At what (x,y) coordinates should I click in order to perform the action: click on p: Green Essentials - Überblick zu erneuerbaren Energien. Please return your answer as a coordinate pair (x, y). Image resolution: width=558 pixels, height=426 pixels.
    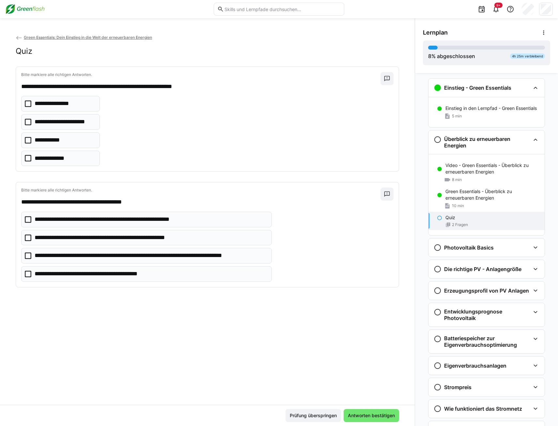
    Looking at the image, I should click on (492, 195).